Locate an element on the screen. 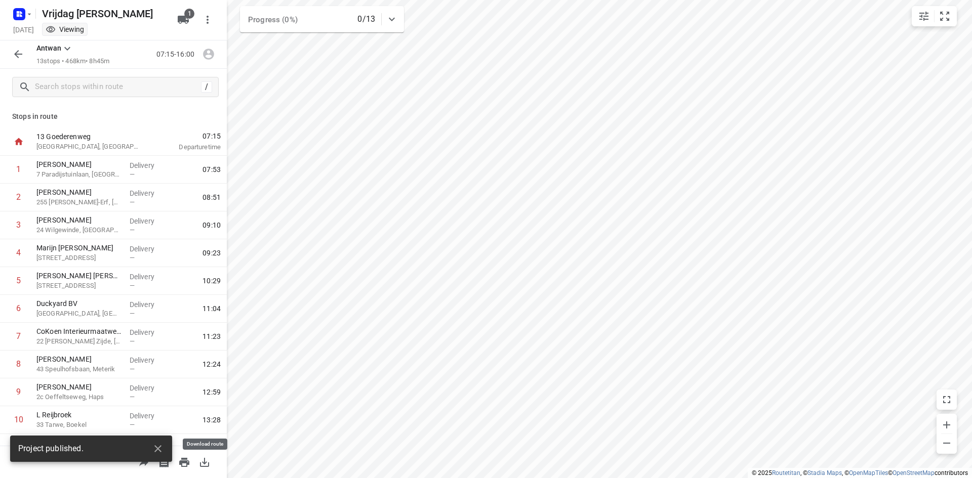 This screenshot has width=972, height=478. span: 09:23 is located at coordinates (212, 253).